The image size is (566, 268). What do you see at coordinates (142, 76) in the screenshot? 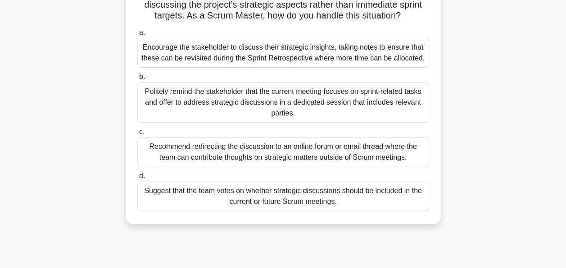
I see `span: b.` at bounding box center [142, 76].